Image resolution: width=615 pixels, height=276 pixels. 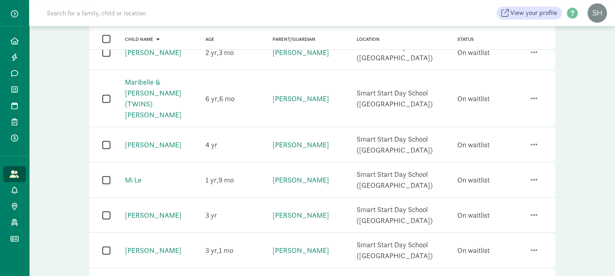 I want to click on span: 4, so click(x=211, y=144).